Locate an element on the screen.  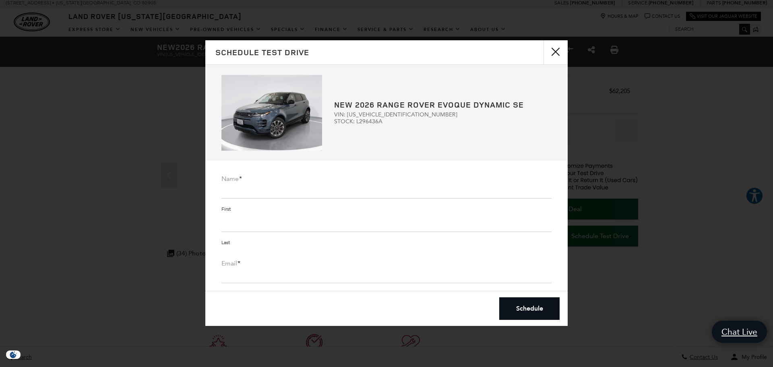
img: 2026 LAND ROVER Range Rover Evoque Dynamic SE is located at coordinates (272, 113).